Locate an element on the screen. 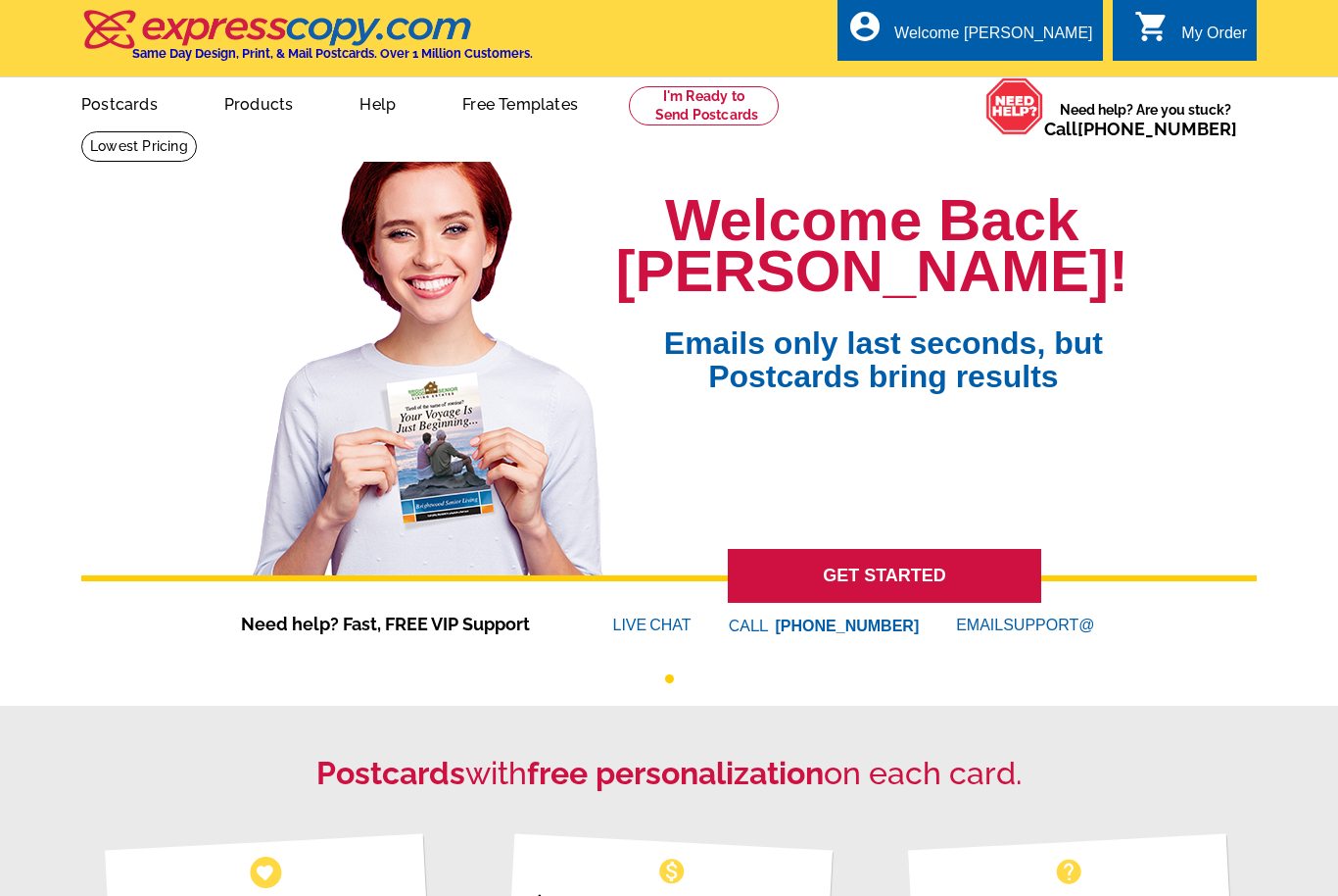 This screenshot has height=896, width=1338. font: LIVE is located at coordinates (632, 625).